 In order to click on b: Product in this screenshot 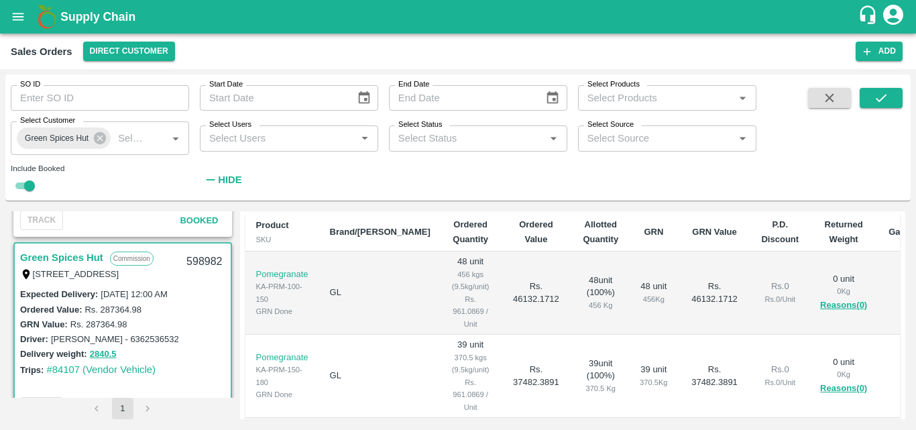, I will do `click(272, 225)`.